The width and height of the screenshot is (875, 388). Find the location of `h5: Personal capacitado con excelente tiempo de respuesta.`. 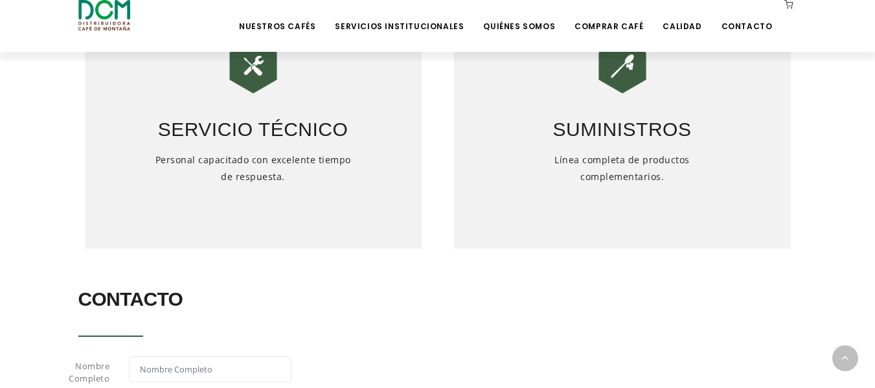

h5: Personal capacitado con excelente tiempo de respuesta. is located at coordinates (253, 194).